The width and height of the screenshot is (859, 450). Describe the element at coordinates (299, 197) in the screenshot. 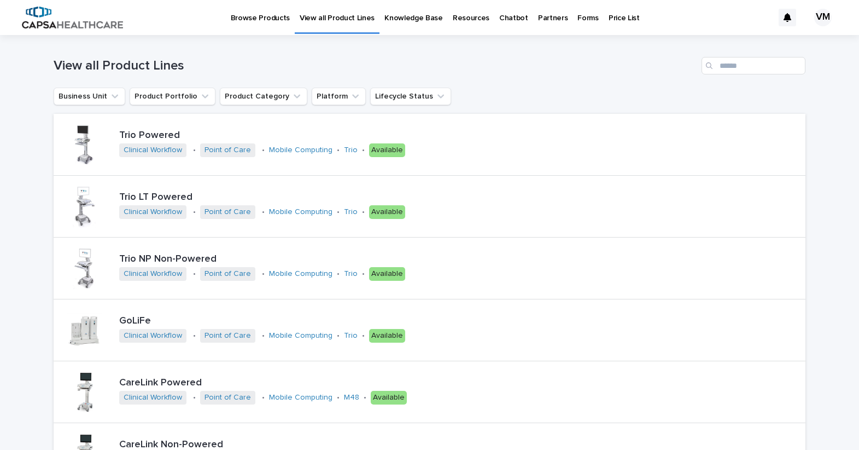

I see `p: Trio LT Powered` at that location.